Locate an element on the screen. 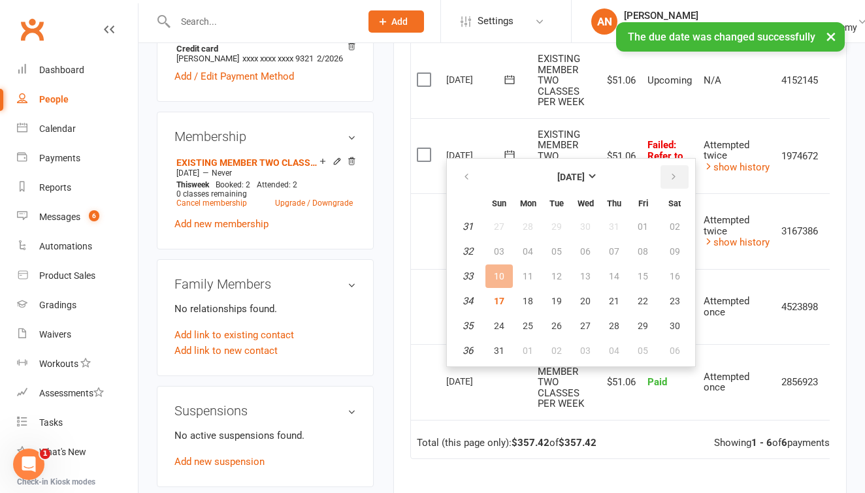 This screenshot has height=493, width=865. span: 29 is located at coordinates (643, 326).